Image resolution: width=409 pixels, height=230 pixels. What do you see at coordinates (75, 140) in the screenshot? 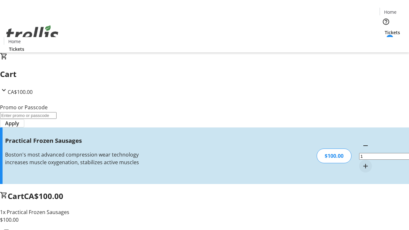
I see `h3: Practical Frozen Sausages` at bounding box center [75, 140].